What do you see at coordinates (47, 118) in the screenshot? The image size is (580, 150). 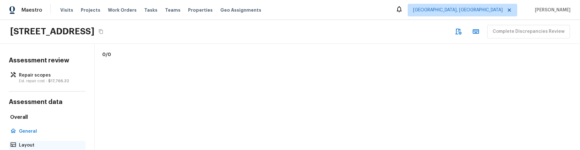 I see `h5: Overall` at bounding box center [47, 118].